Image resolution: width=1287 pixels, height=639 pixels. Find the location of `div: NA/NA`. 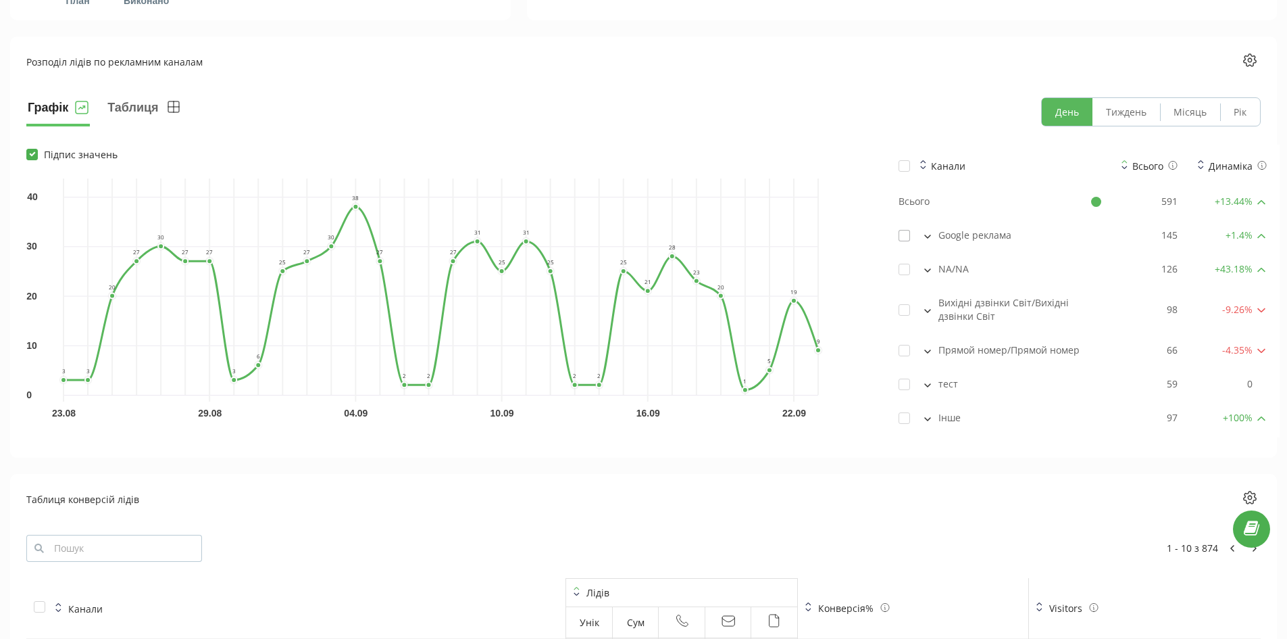

div: NA/NA is located at coordinates (1000, 269).